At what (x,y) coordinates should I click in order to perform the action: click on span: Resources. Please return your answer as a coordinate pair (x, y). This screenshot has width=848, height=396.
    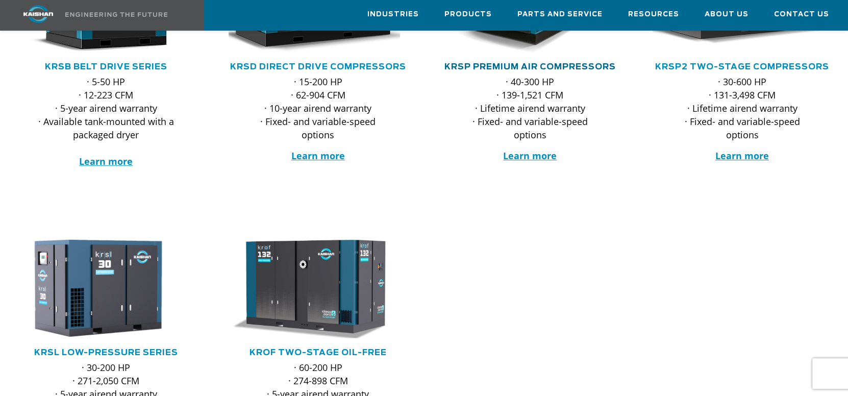
    Looking at the image, I should click on (654, 14).